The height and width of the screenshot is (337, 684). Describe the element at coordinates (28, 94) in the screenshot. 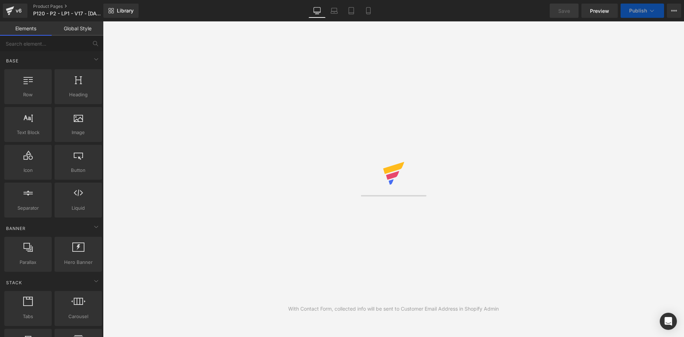

I see `span: Row` at that location.